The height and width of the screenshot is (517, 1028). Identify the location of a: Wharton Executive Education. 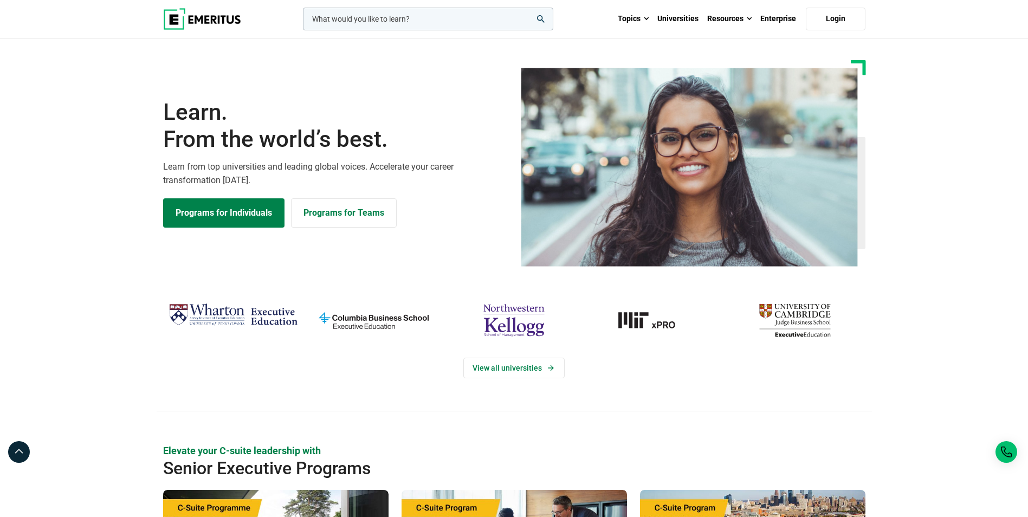
(233, 315).